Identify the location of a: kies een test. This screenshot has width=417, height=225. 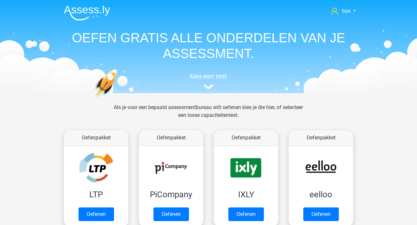
(209, 81).